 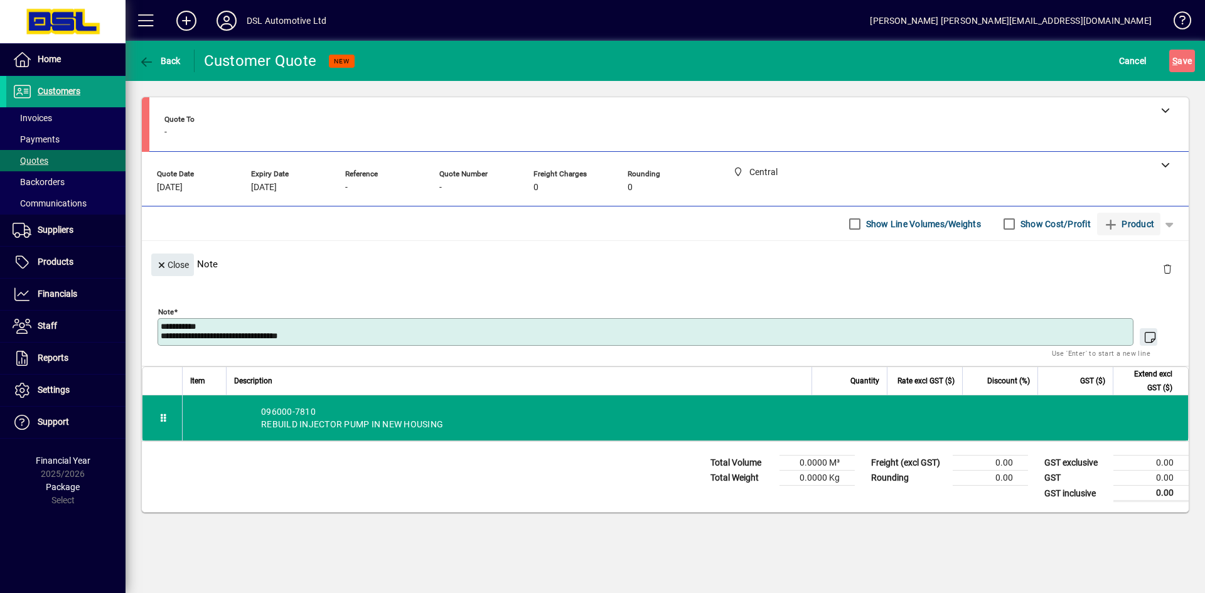 I want to click on app-page-header-button: Delete, so click(x=1167, y=269).